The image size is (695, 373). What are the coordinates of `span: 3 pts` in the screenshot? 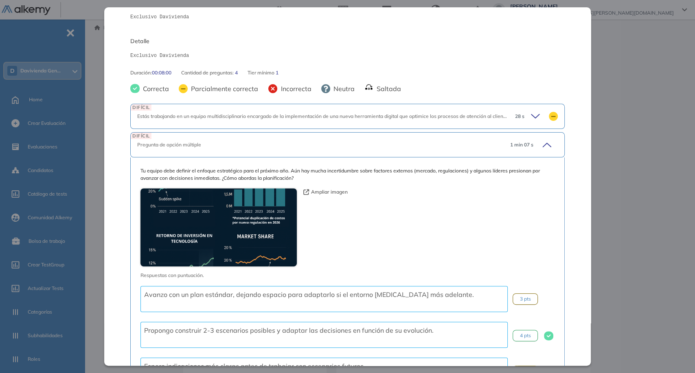 It's located at (525, 299).